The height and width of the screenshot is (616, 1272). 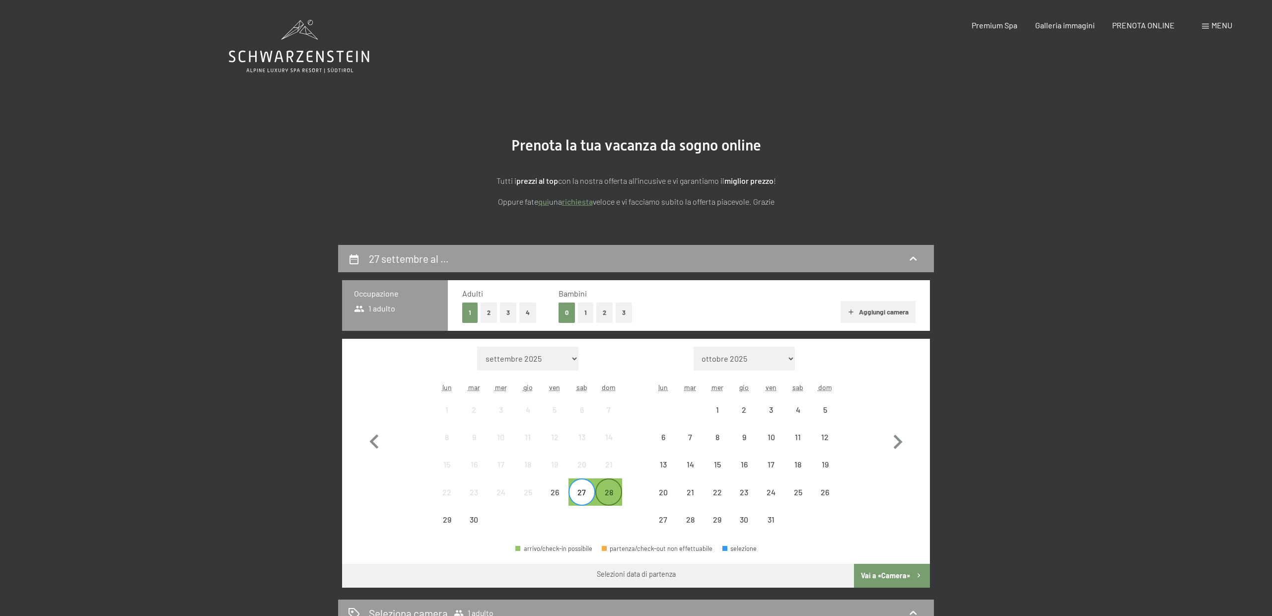 What do you see at coordinates (501, 492) in the screenshot?
I see `div: Wed Sep 24 2025` at bounding box center [501, 492].